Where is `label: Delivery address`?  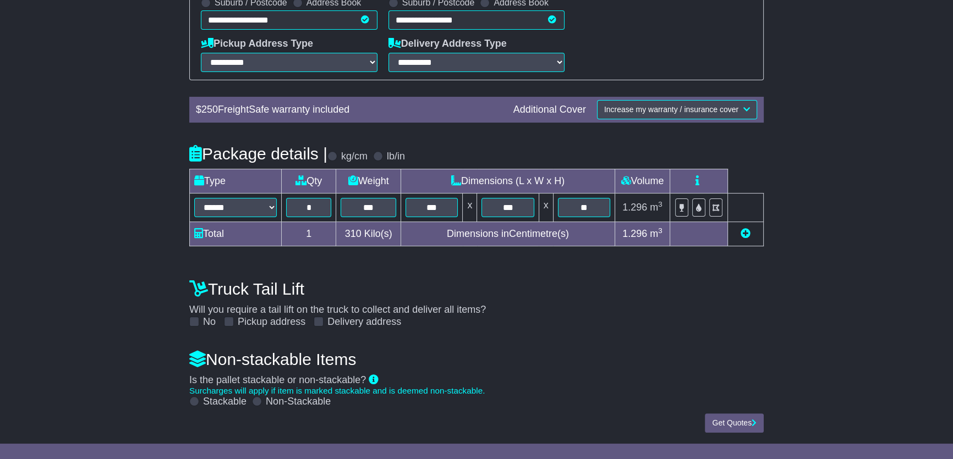 label: Delivery address is located at coordinates (364, 322).